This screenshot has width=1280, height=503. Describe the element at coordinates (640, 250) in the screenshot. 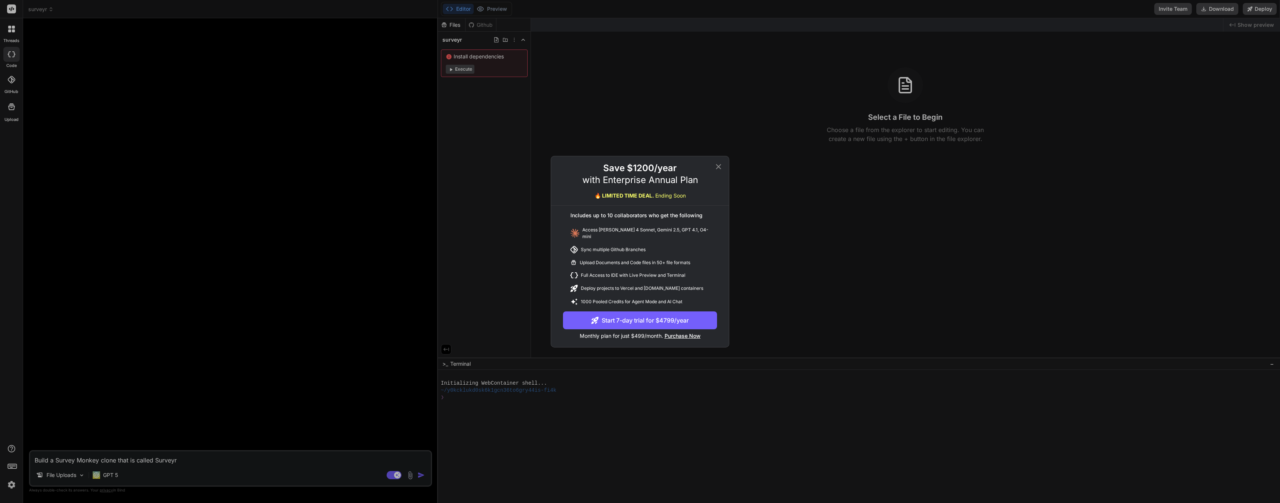

I see `div: Sync multiple Github Branches` at that location.